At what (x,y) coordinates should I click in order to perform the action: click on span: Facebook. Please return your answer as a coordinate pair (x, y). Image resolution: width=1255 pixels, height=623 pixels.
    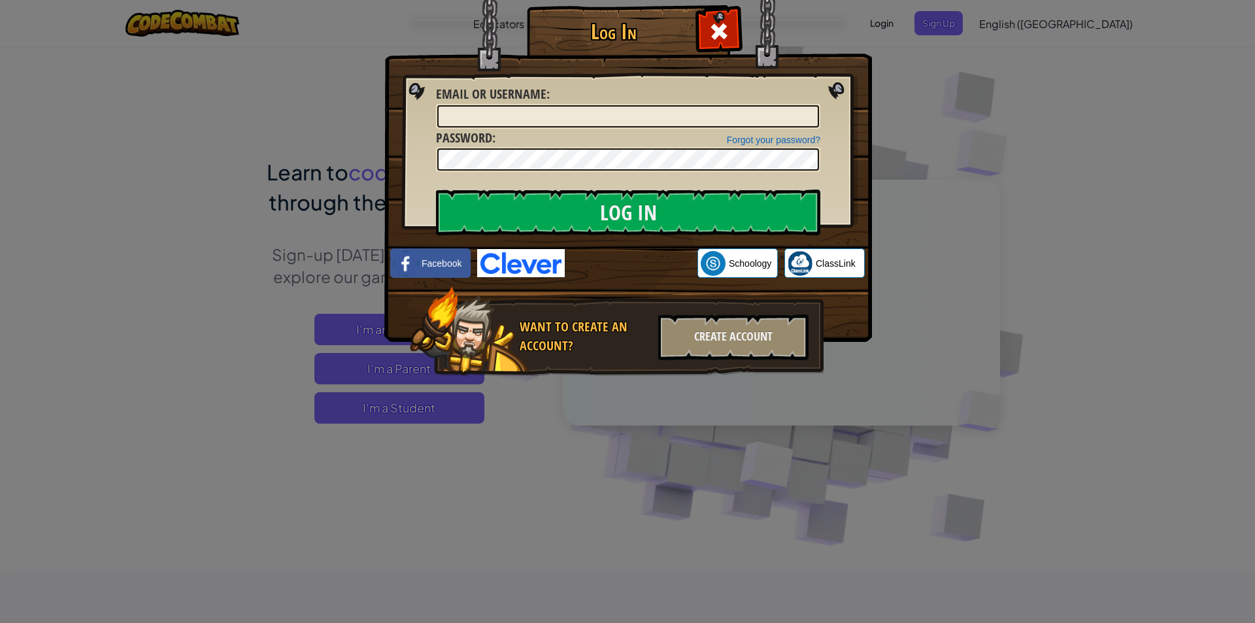
    Looking at the image, I should click on (441, 263).